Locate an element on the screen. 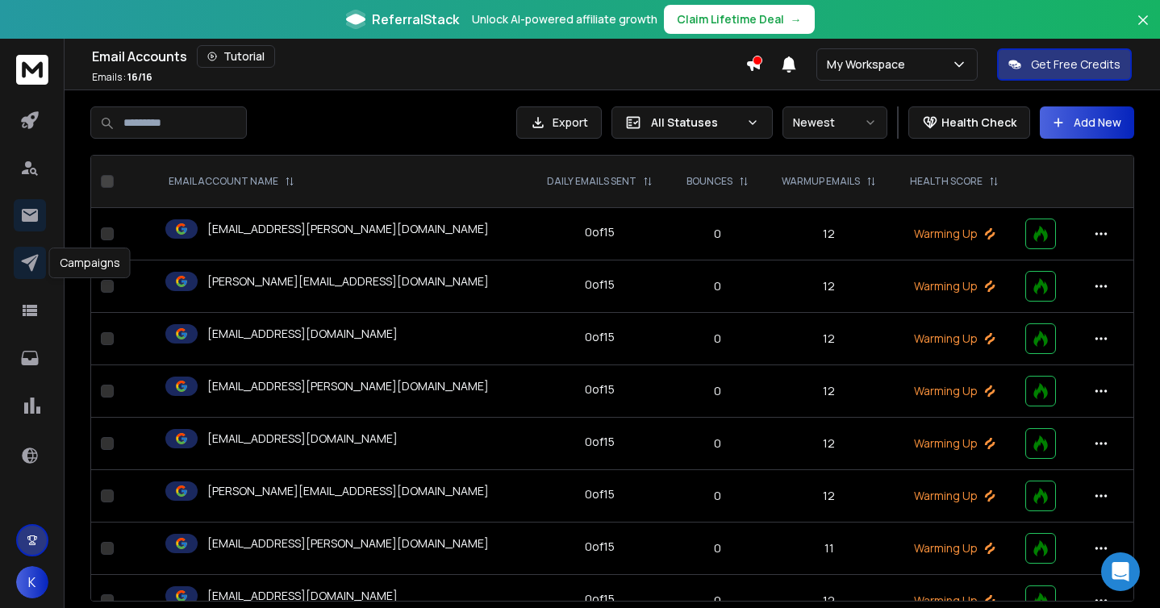  p: Get Free Credits is located at coordinates (1075, 65).